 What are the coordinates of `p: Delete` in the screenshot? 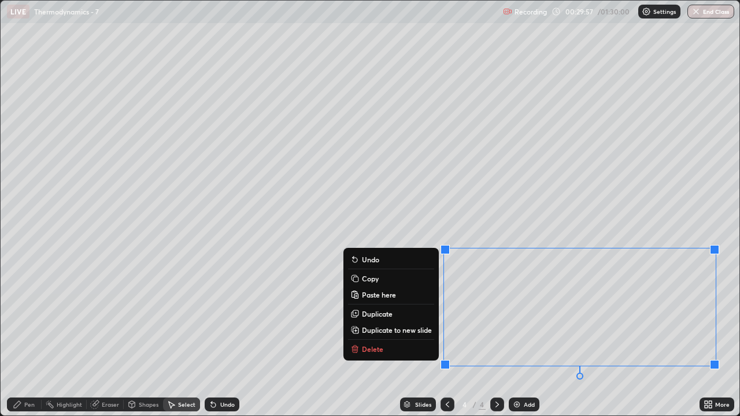 It's located at (372, 349).